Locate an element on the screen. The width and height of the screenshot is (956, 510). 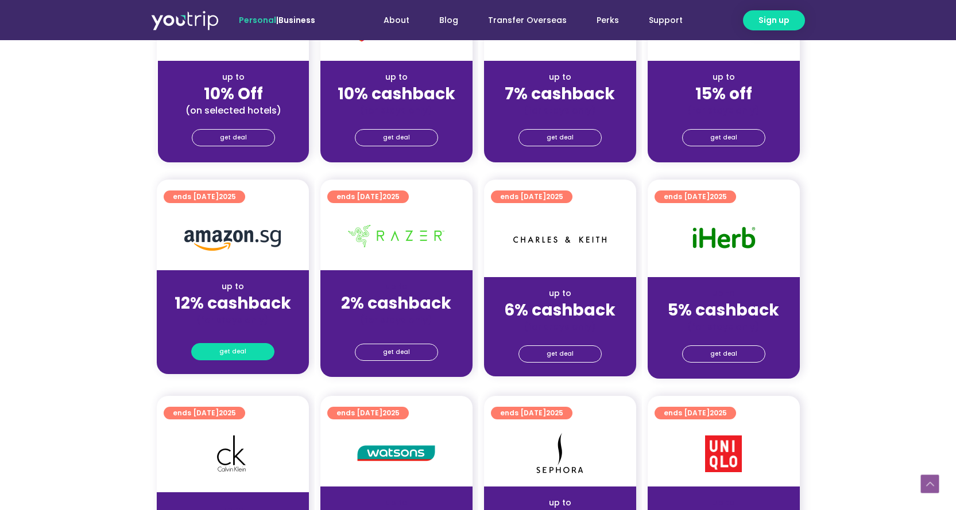
strong: 12% cashback is located at coordinates (232, 303).